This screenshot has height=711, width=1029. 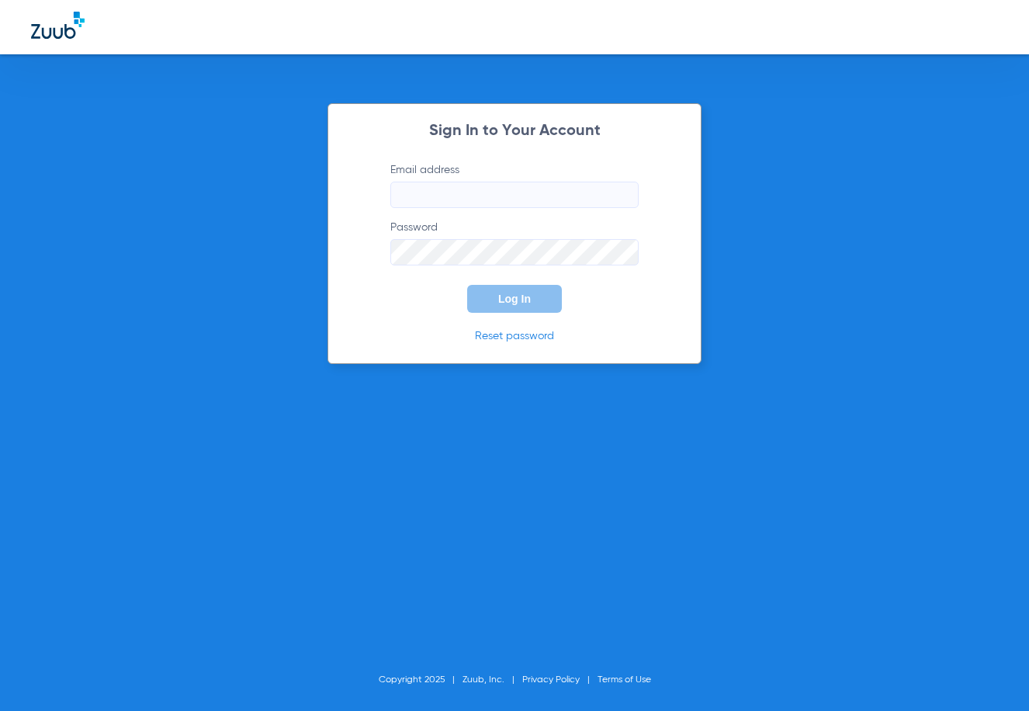 What do you see at coordinates (515, 185) in the screenshot?
I see `label: Email address` at bounding box center [515, 185].